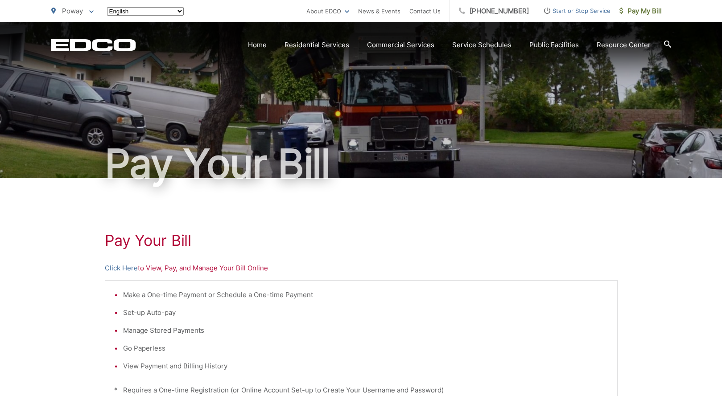 This screenshot has height=396, width=722. I want to click on span: Poway, so click(72, 11).